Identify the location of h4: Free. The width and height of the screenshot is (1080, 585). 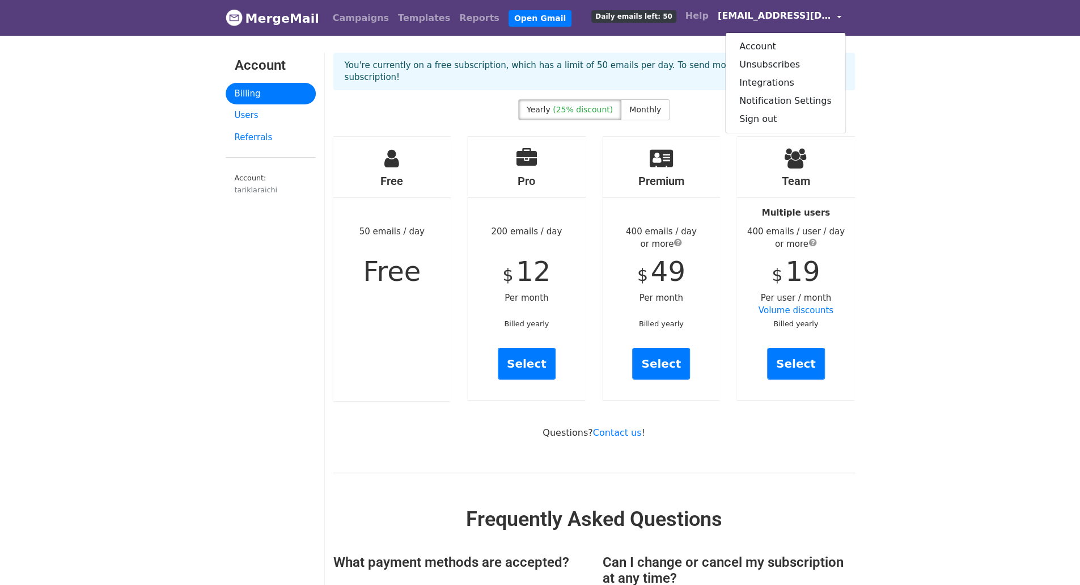
(392, 181).